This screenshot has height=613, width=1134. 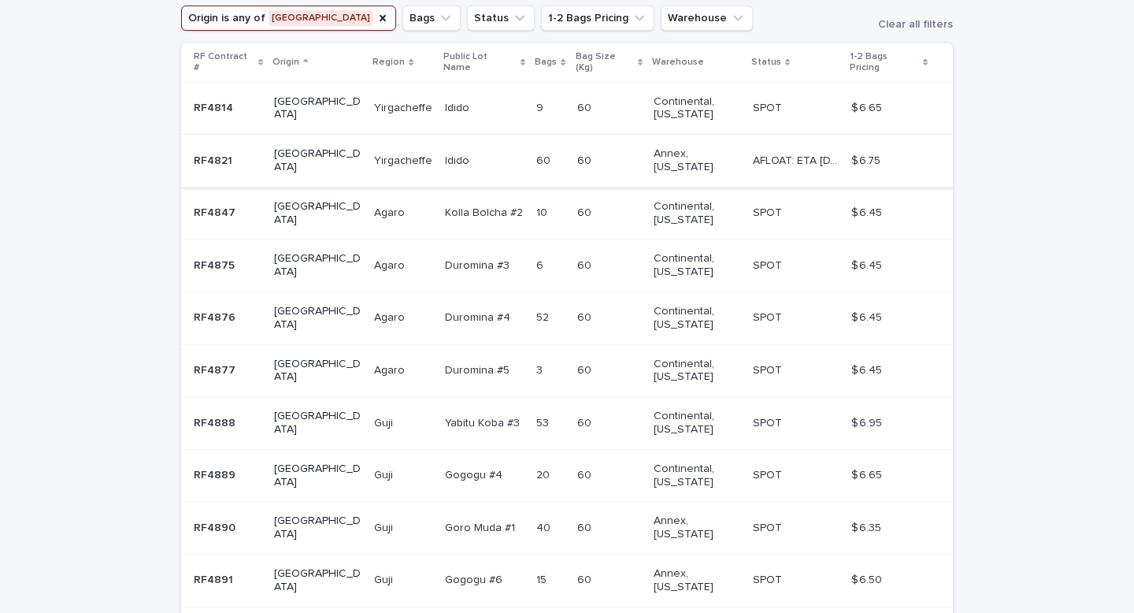 I want to click on button: 1-2 Bags Pricing, so click(x=598, y=18).